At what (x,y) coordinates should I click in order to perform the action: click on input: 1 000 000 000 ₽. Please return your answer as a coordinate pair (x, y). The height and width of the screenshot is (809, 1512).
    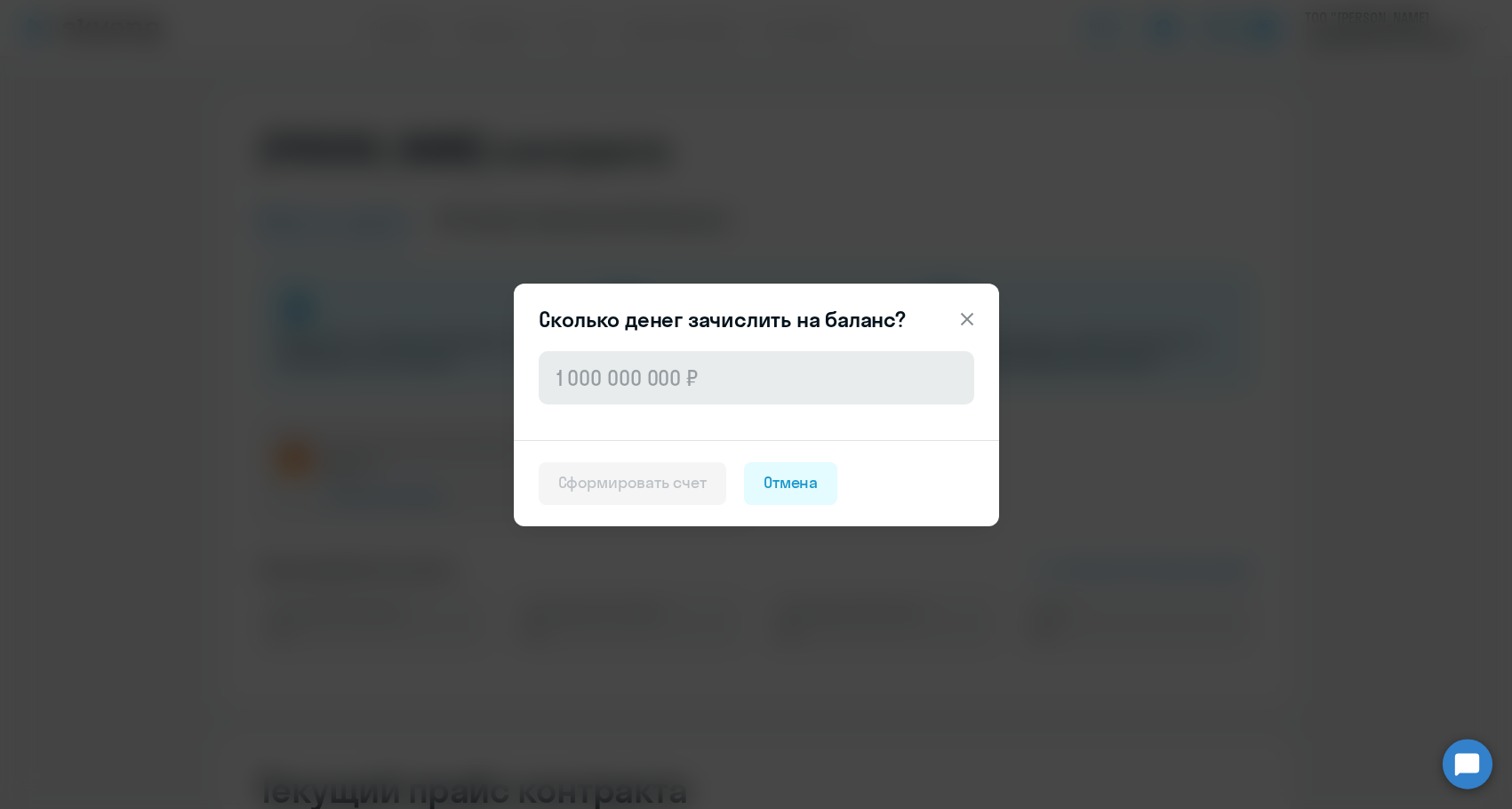
    Looking at the image, I should click on (756, 378).